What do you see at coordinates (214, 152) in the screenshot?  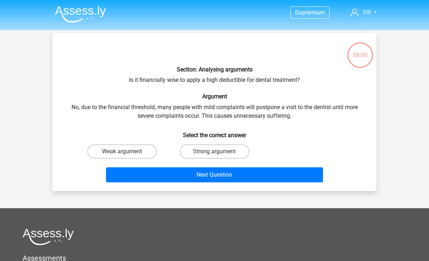 I see `label: Strong argument` at bounding box center [214, 152].